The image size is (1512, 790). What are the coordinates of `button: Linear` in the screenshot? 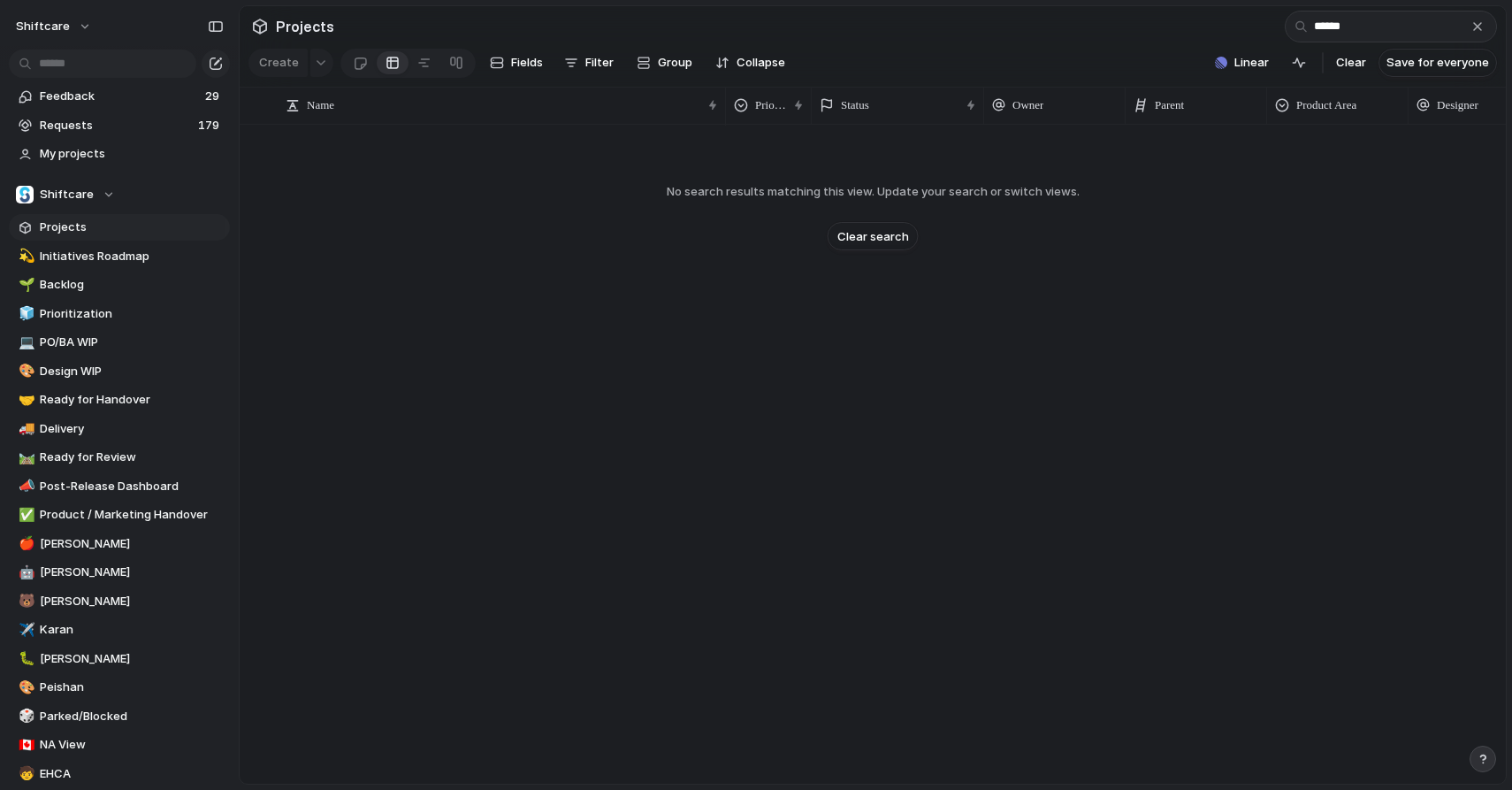 It's located at (1241, 63).